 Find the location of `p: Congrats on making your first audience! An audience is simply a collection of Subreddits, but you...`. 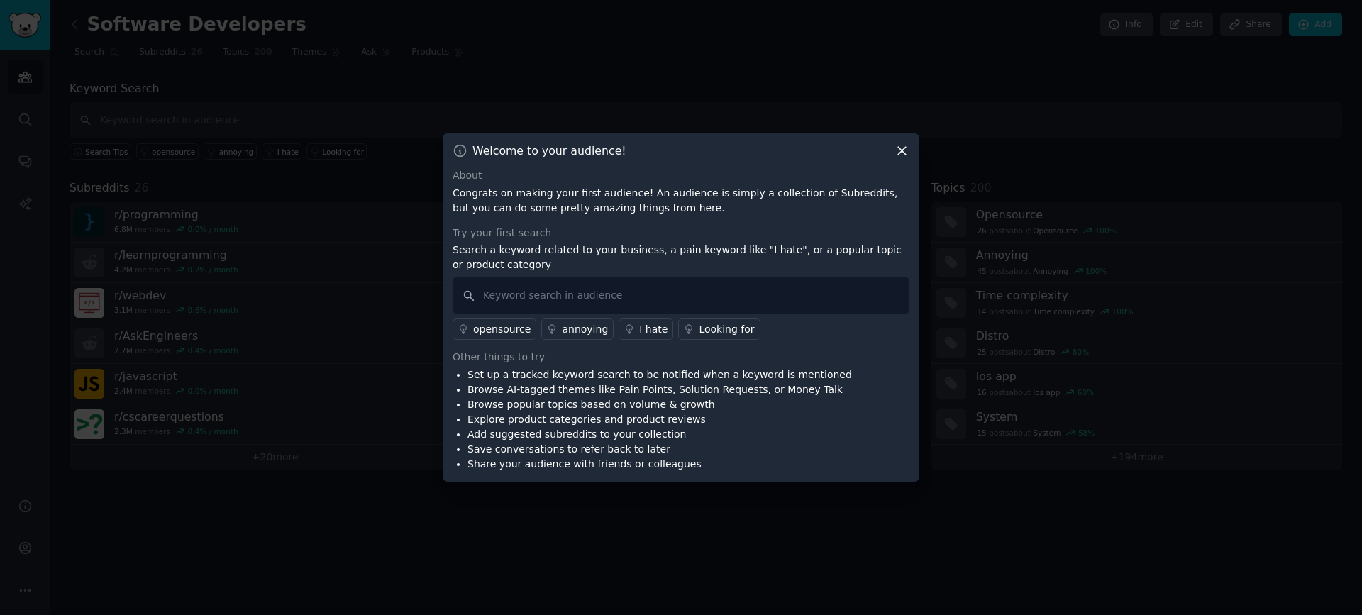

p: Congrats on making your first audience! An audience is simply a collection of Subreddits, but you... is located at coordinates (681, 201).